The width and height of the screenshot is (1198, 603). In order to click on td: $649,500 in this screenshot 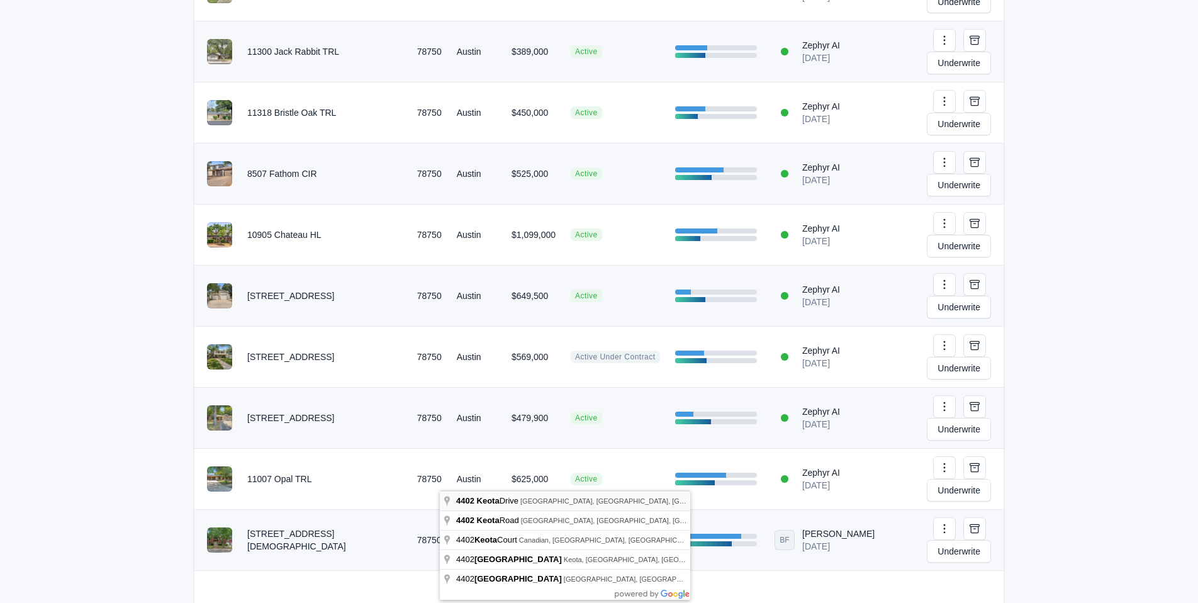, I will do `click(533, 296)`.